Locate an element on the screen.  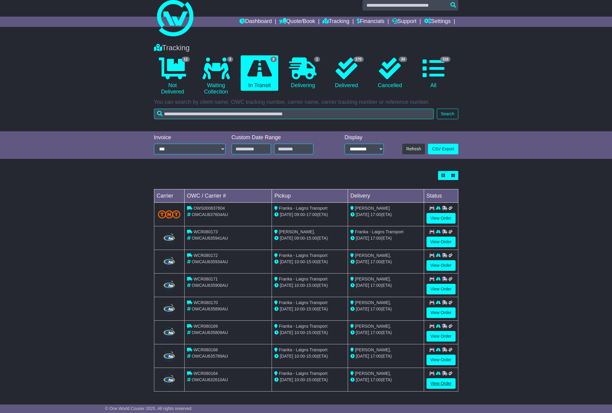
div: Tracking is located at coordinates (306, 48).